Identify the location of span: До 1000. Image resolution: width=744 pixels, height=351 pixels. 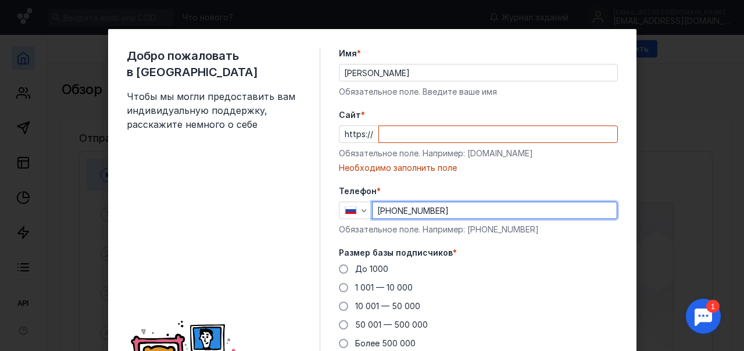
(371, 268).